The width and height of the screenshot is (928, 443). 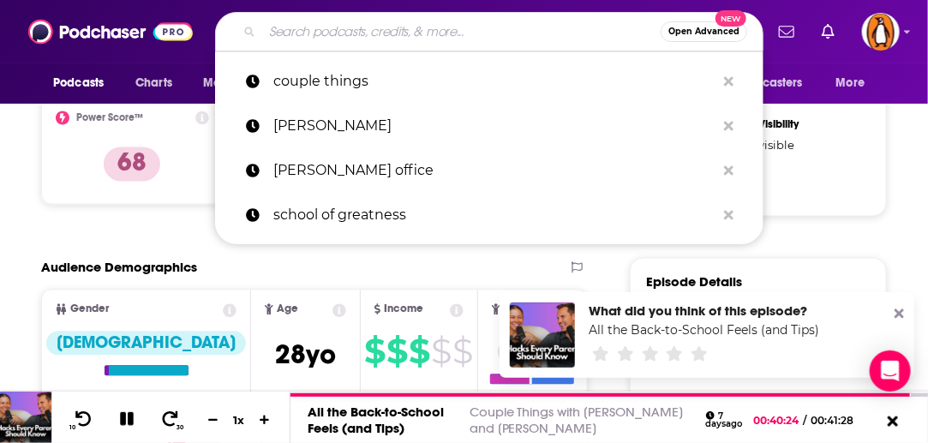 I want to click on span: 10, so click(x=72, y=427).